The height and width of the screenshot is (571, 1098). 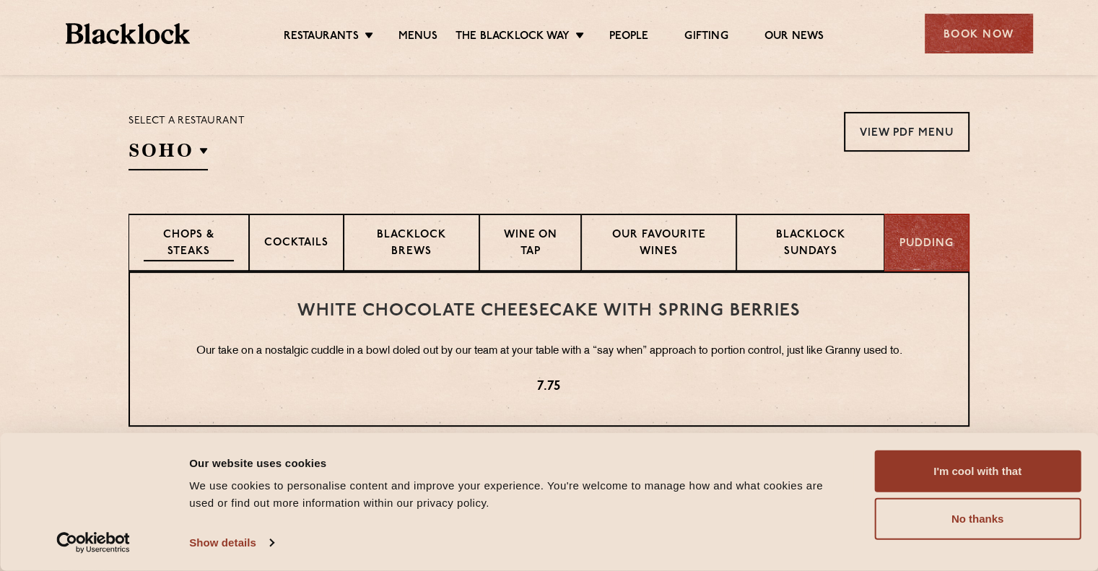 I want to click on div: Our website uses cookies, so click(x=515, y=463).